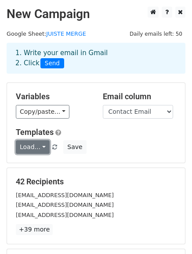 Image resolution: width=192 pixels, height=254 pixels. What do you see at coordinates (96, 14) in the screenshot?
I see `h2: New Campaign` at bounding box center [96, 14].